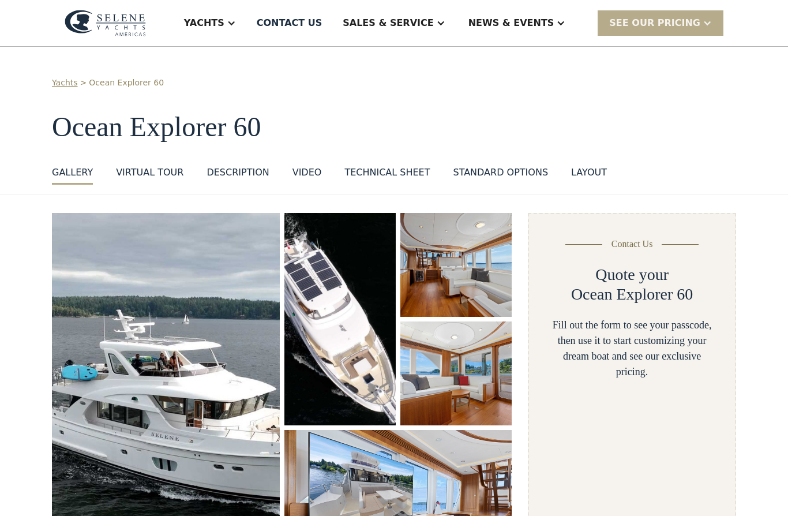 This screenshot has width=788, height=516. I want to click on div: GALLERY, so click(72, 172).